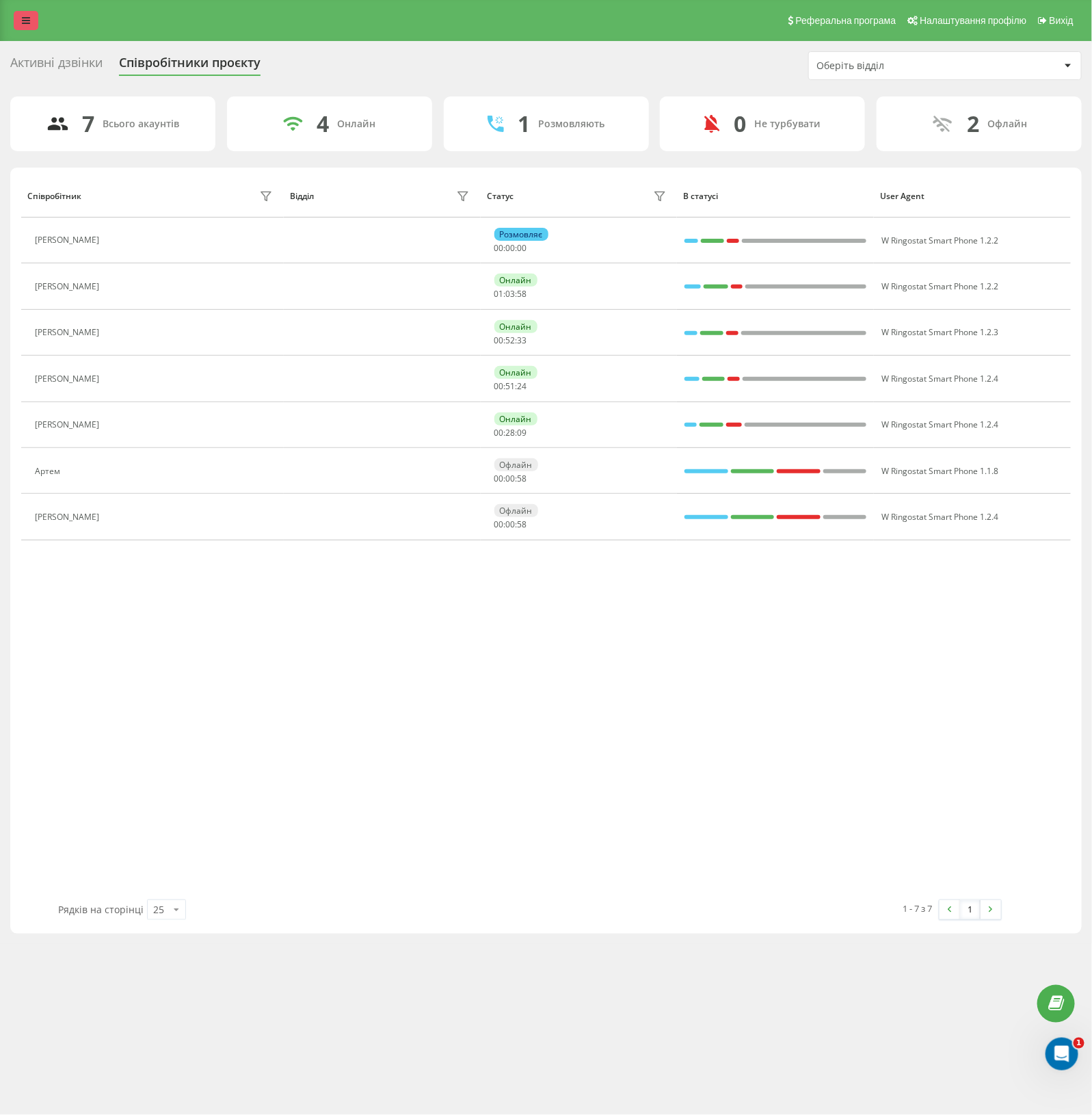  What do you see at coordinates (54, 196) in the screenshot?
I see `div: Співробітник` at bounding box center [54, 196].